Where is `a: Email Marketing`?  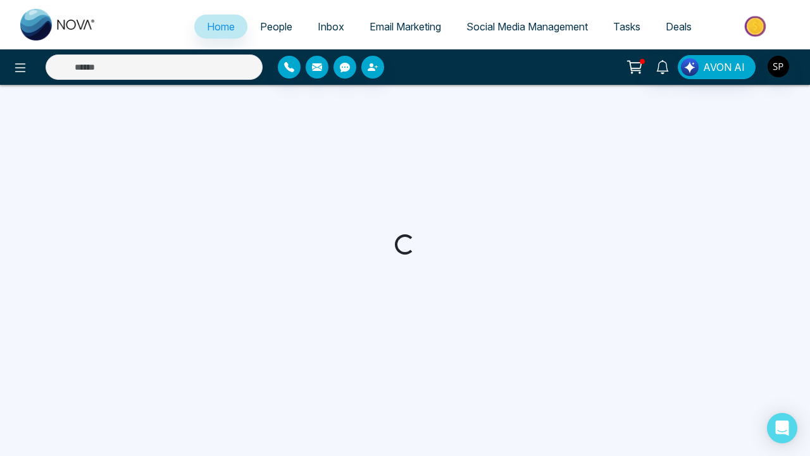 a: Email Marketing is located at coordinates (405, 27).